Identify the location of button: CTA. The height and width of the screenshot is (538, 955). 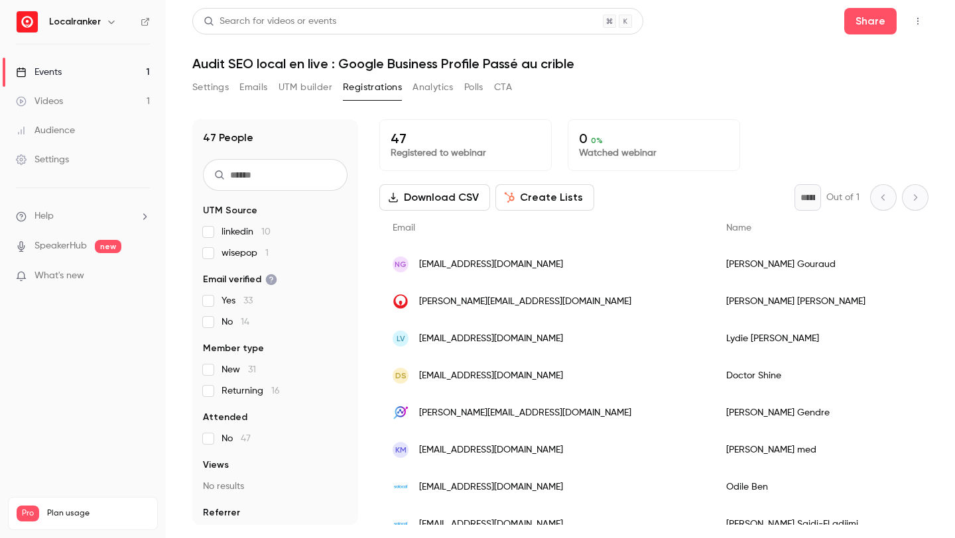
(502, 87).